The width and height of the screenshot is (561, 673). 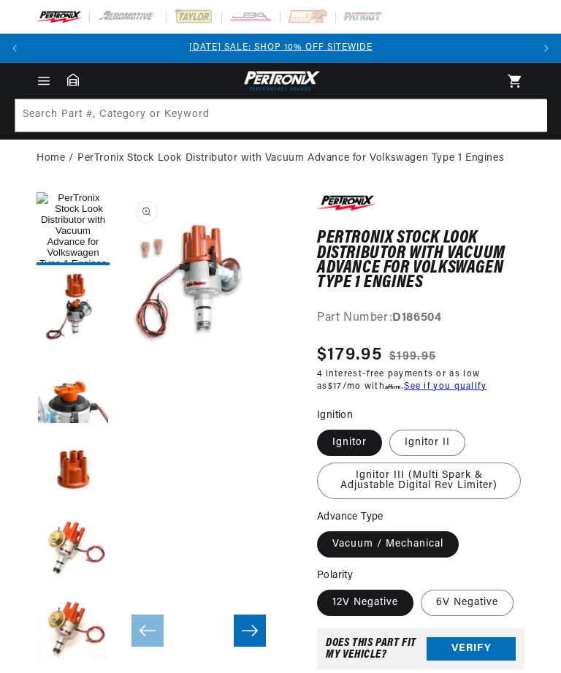 What do you see at coordinates (393, 386) in the screenshot?
I see `span: Affirm` at bounding box center [393, 386].